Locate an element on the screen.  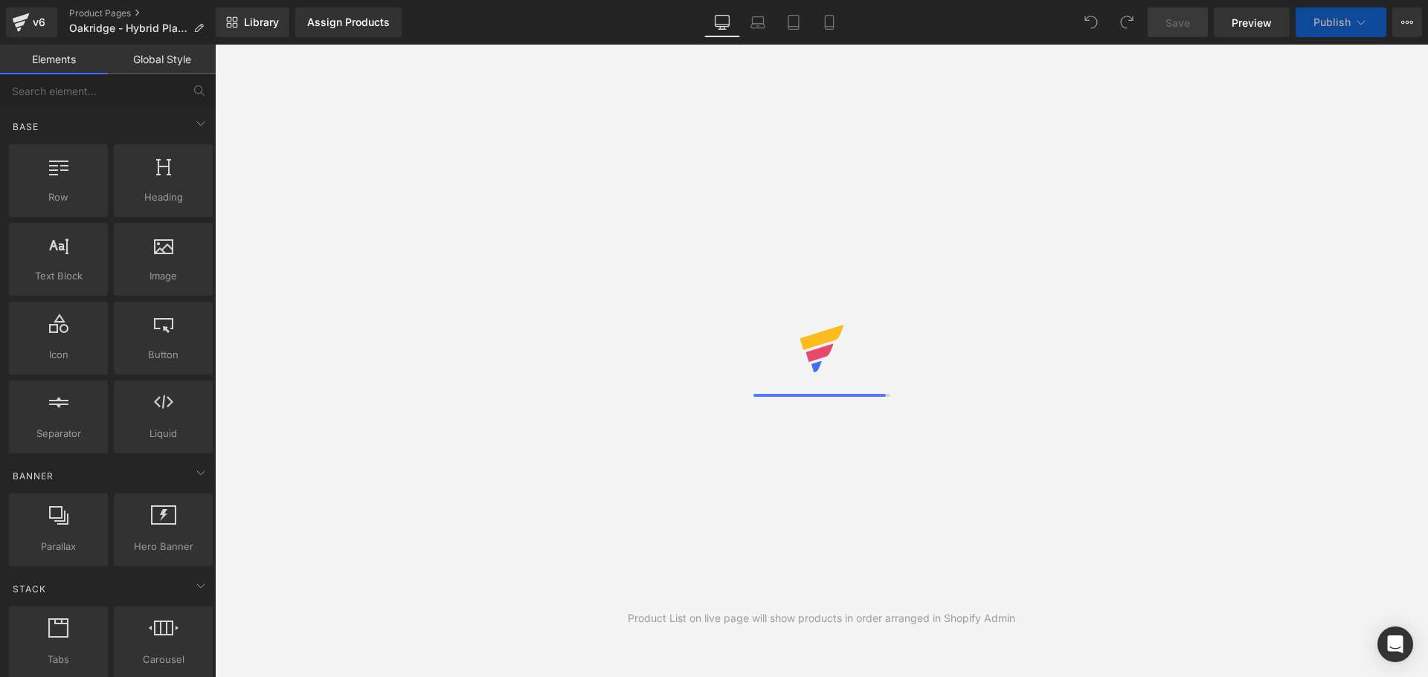
span: Publish is located at coordinates (1332, 22).